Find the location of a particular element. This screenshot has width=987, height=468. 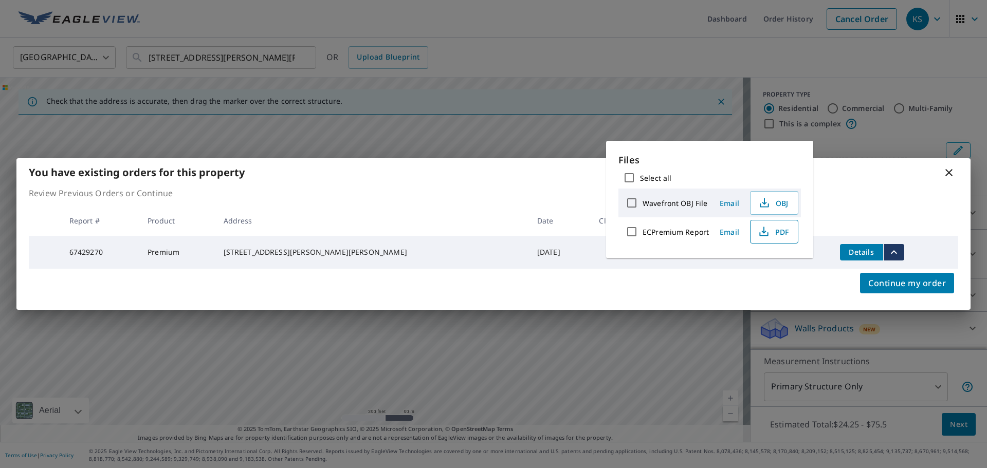

span: PDF is located at coordinates (773, 232).